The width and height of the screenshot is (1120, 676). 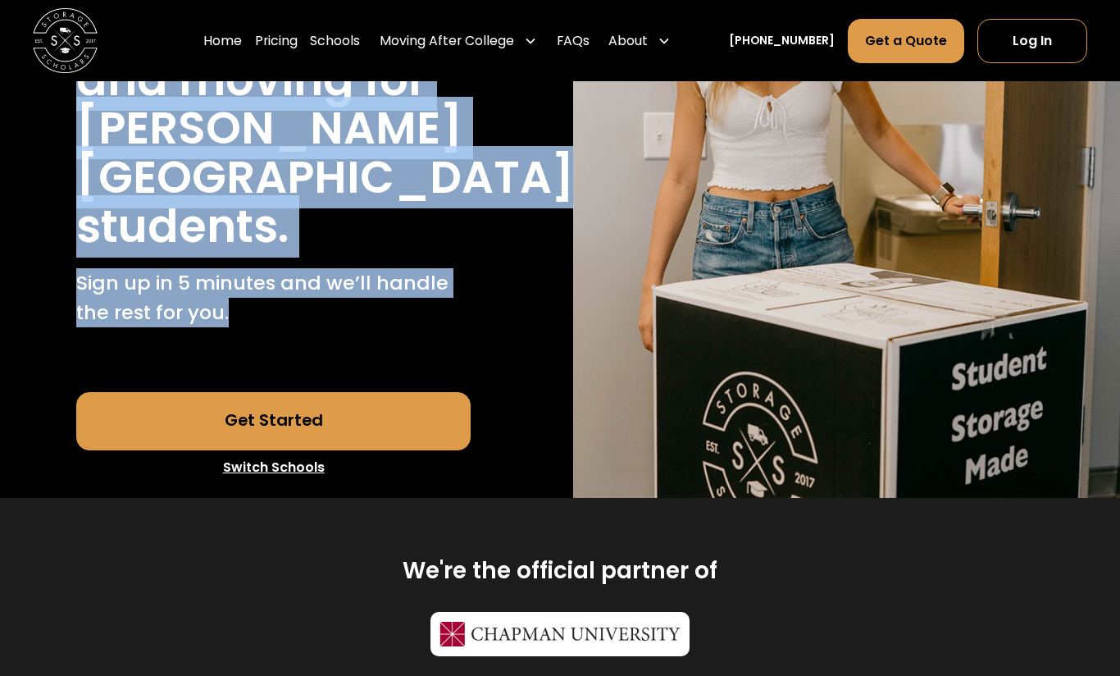 I want to click on a: Get a Quote, so click(x=906, y=40).